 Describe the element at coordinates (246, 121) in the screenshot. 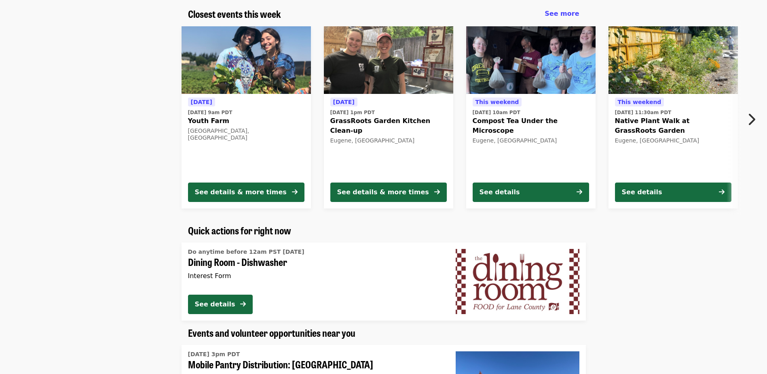

I see `span: Youth Farm` at that location.